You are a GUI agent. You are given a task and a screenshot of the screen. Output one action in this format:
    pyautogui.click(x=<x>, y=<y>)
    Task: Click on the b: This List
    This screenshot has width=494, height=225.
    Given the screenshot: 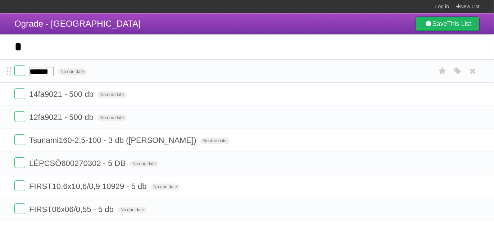 What is the action you would take?
    pyautogui.click(x=459, y=24)
    